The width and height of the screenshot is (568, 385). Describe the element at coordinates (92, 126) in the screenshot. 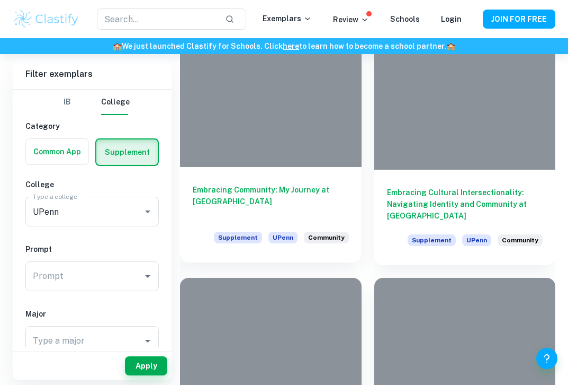

I see `h6: Category` at that location.